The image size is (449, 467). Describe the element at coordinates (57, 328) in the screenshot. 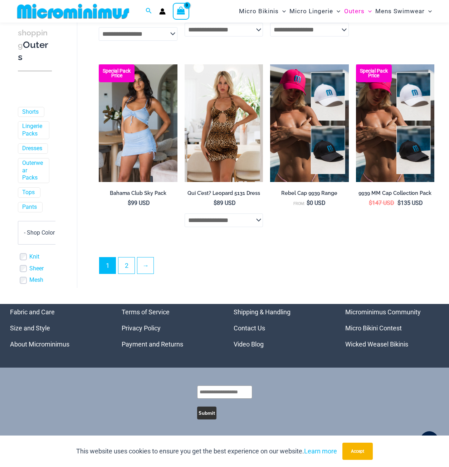

I see `aside: Footer Widget 1` at that location.